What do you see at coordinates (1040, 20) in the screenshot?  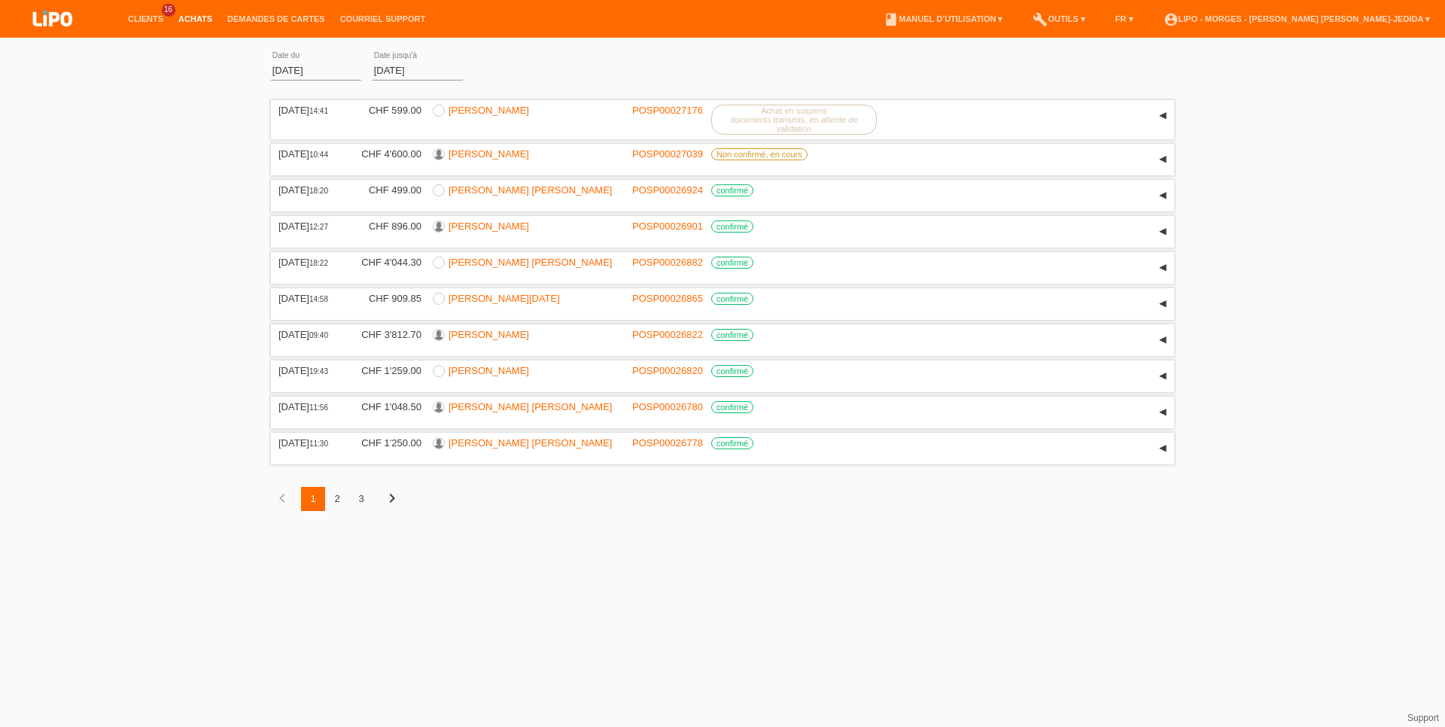 I see `i: build` at bounding box center [1040, 20].